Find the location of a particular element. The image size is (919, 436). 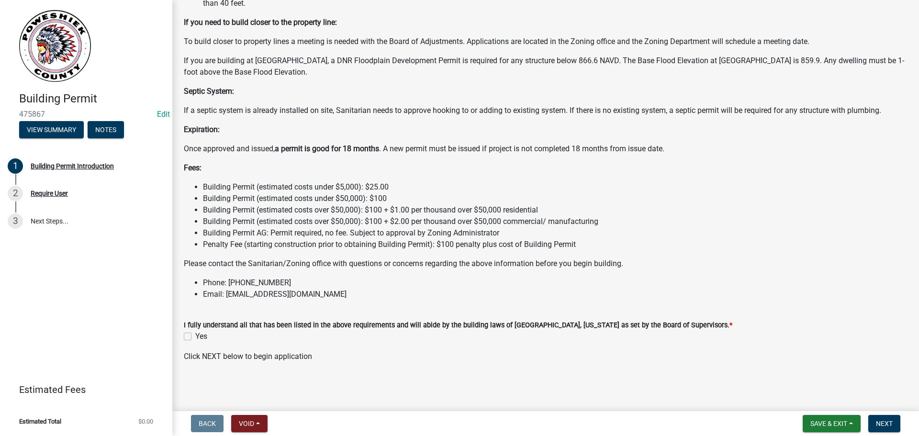

span: Back is located at coordinates (207, 424).